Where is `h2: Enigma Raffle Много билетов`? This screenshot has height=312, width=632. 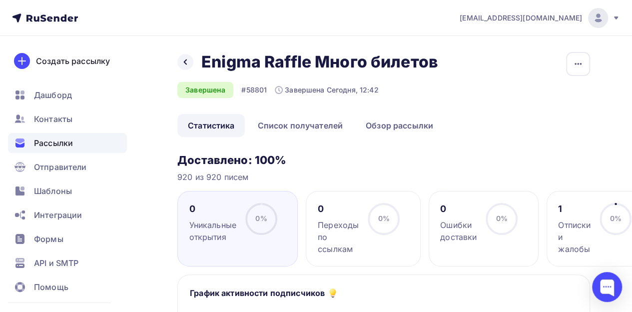 h2: Enigma Raffle Много билетов is located at coordinates (320, 62).